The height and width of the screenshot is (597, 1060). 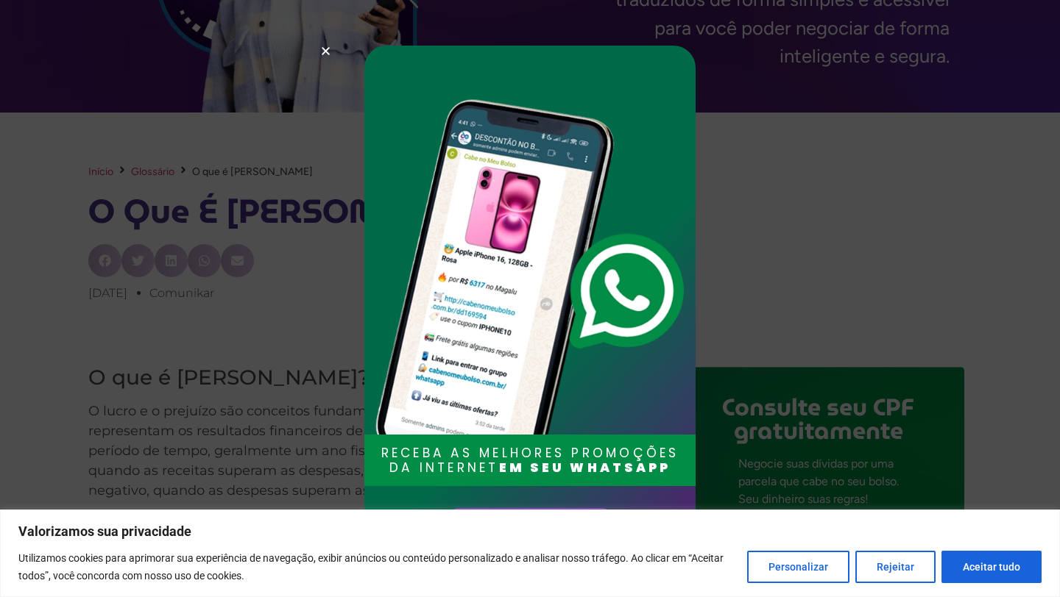 What do you see at coordinates (530, 532) in the screenshot?
I see `p: Valorizamos sua privacidade` at bounding box center [530, 532].